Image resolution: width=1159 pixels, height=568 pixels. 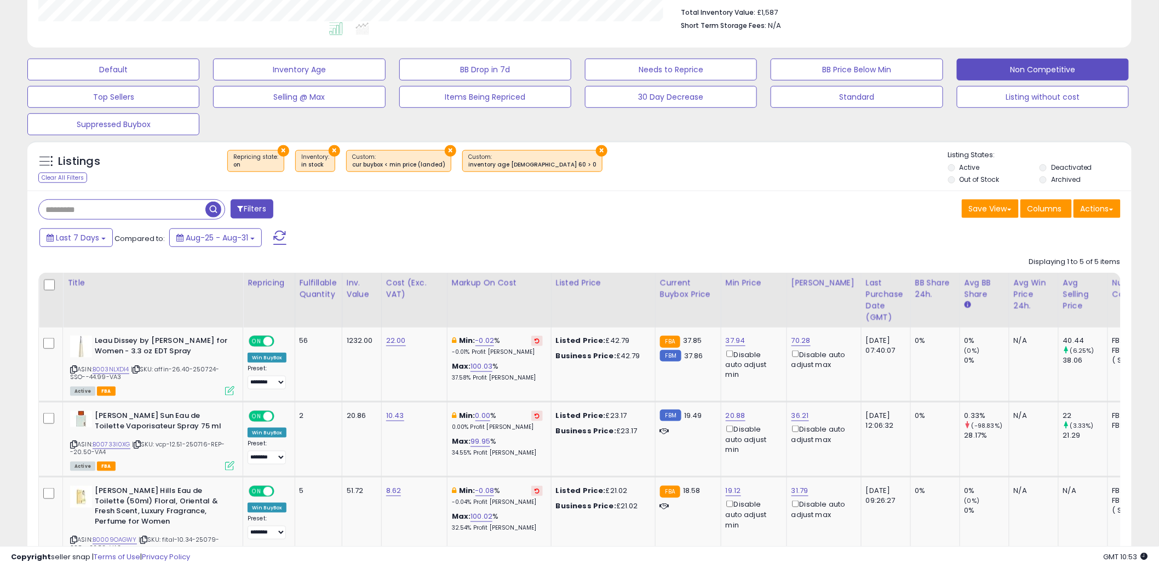 I want to click on button: Needs to Reprice, so click(x=671, y=70).